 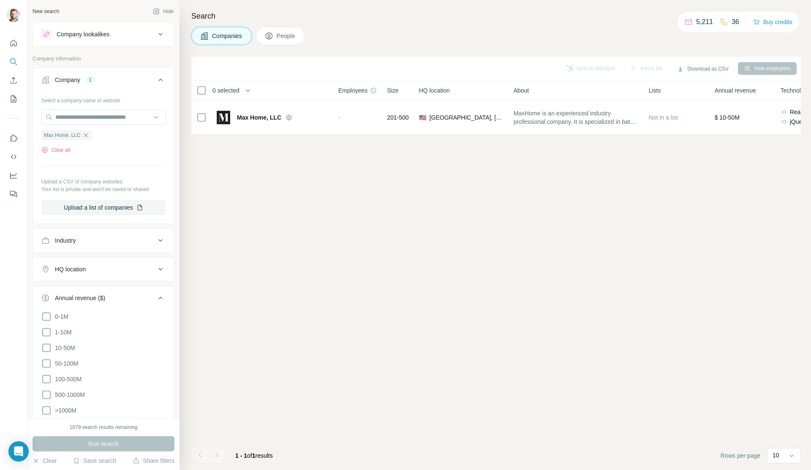 I want to click on span: Annual revenue, so click(x=736, y=90).